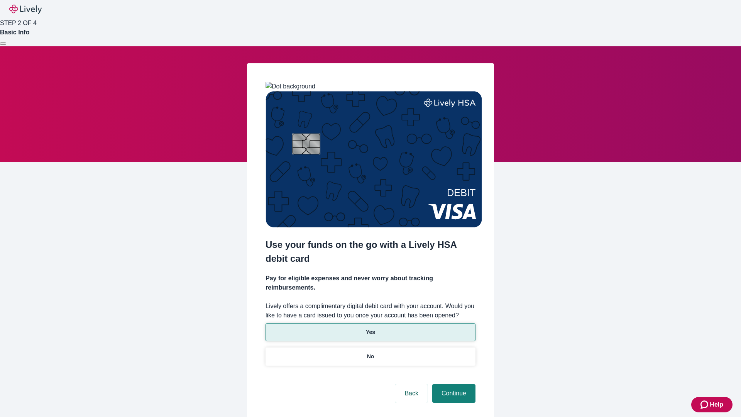 This screenshot has height=417, width=741. I want to click on button: Yes, so click(371, 332).